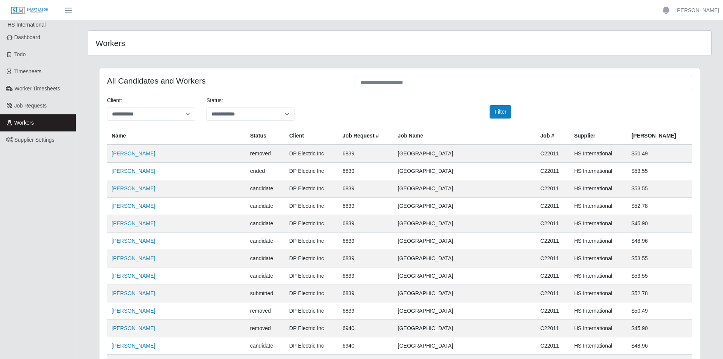 The height and width of the screenshot is (359, 723). I want to click on th: Job #, so click(553, 136).